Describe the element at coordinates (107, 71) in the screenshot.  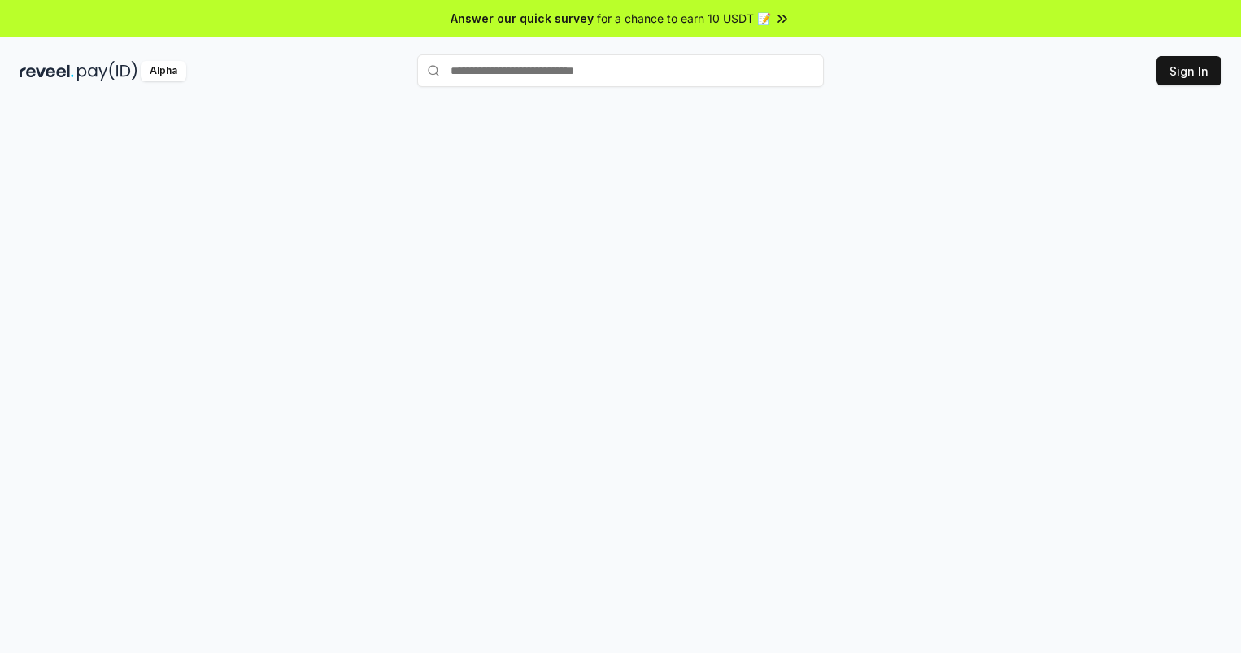
I see `img: pay_id` at that location.